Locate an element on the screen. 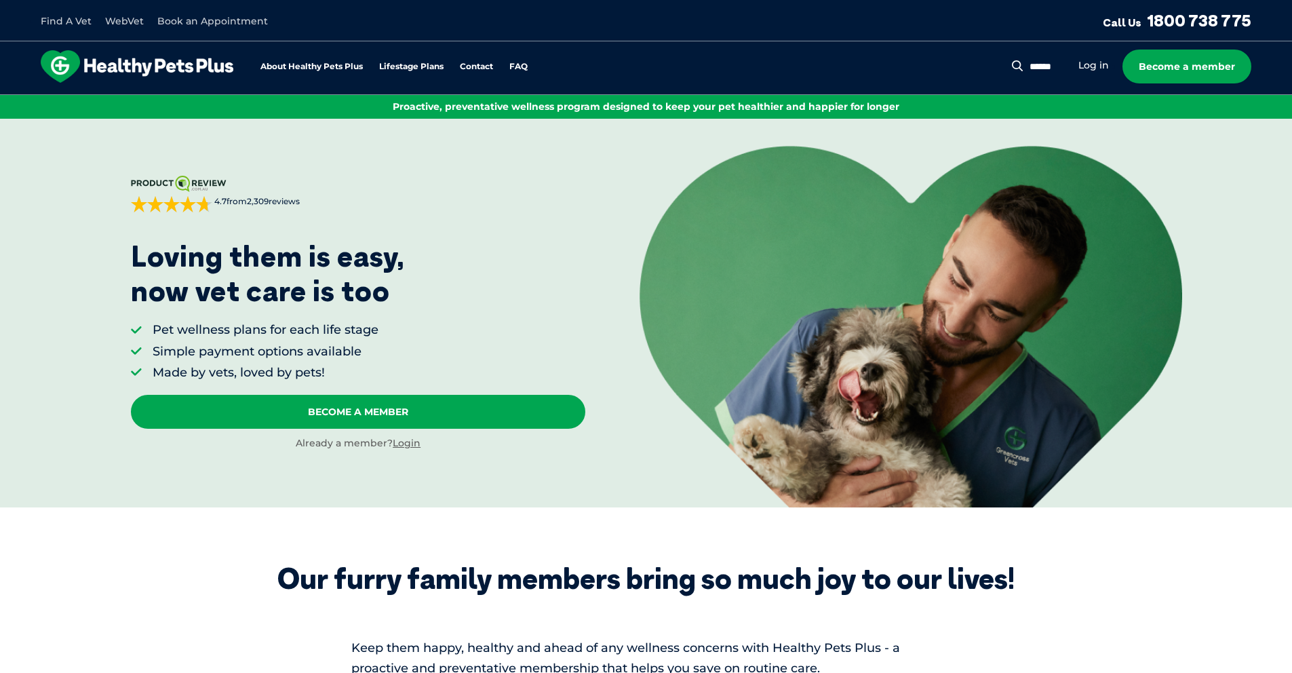 The height and width of the screenshot is (673, 1292). a: Log in is located at coordinates (1093, 65).